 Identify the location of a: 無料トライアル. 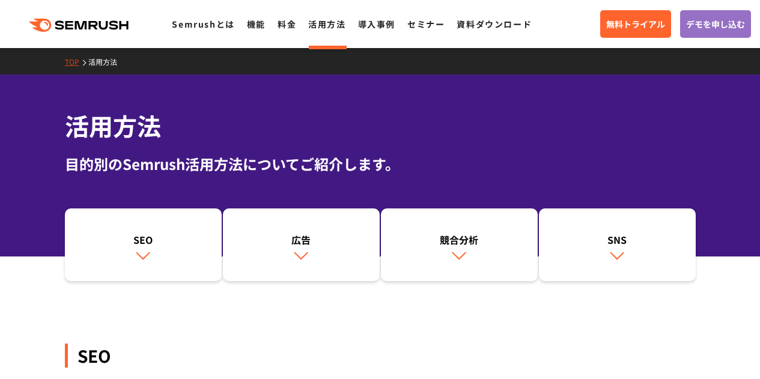
(635, 24).